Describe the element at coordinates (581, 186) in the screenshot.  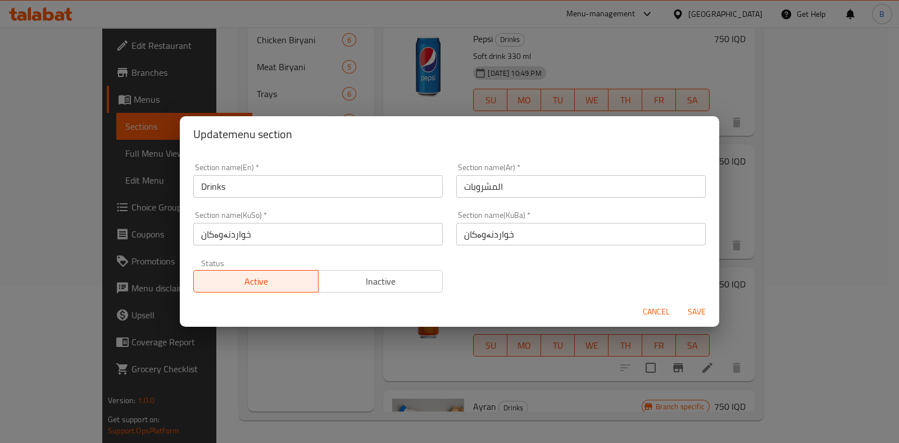
I see `input: Please enter section name(ar)` at that location.